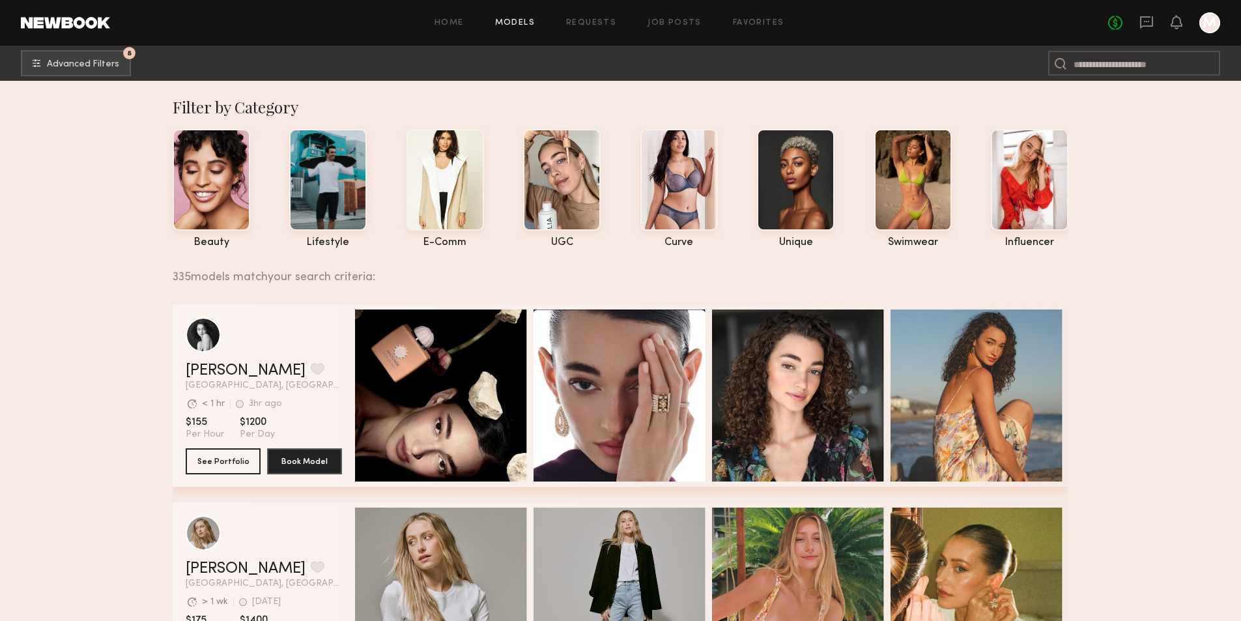  I want to click on a: Favorites, so click(758, 23).